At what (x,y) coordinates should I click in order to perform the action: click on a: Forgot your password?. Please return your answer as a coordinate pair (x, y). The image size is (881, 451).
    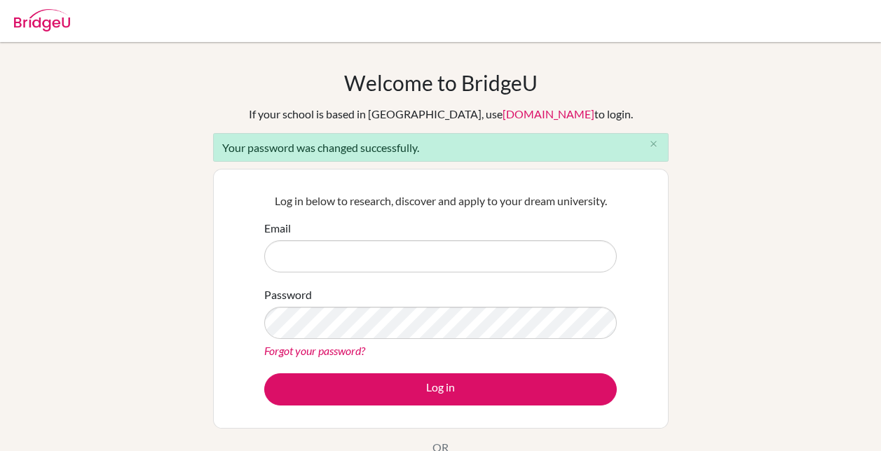
    Looking at the image, I should click on (315, 350).